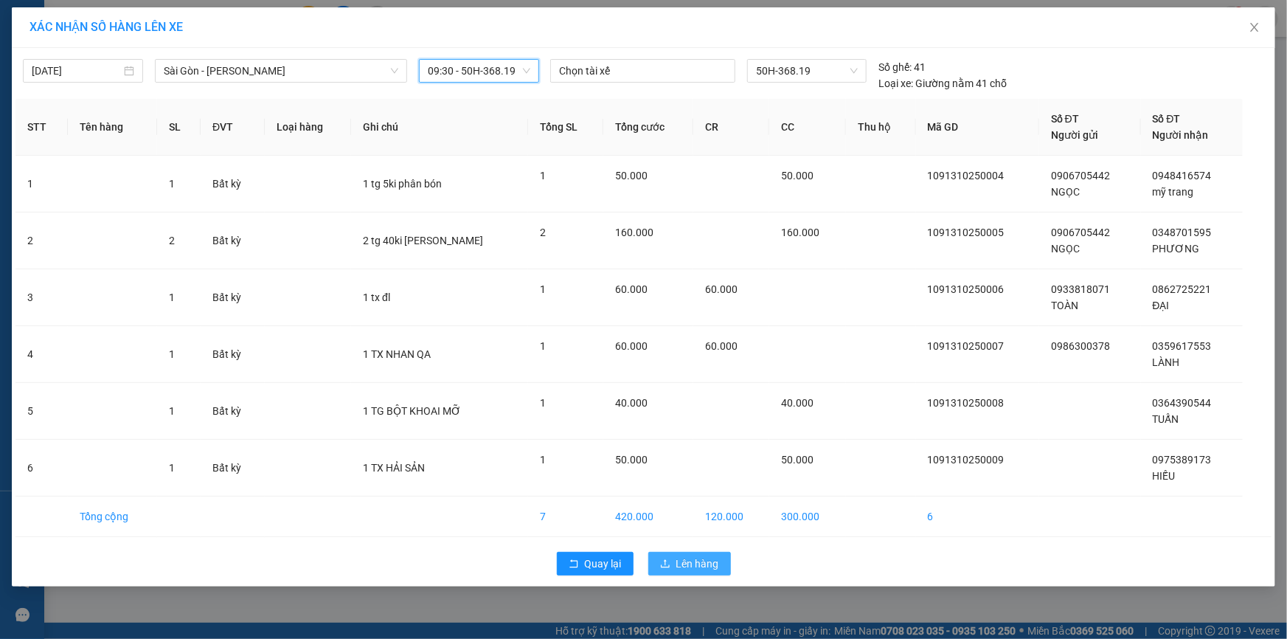 The width and height of the screenshot is (1287, 639). What do you see at coordinates (690, 564) in the screenshot?
I see `button: uploadLên hàng` at bounding box center [690, 564].